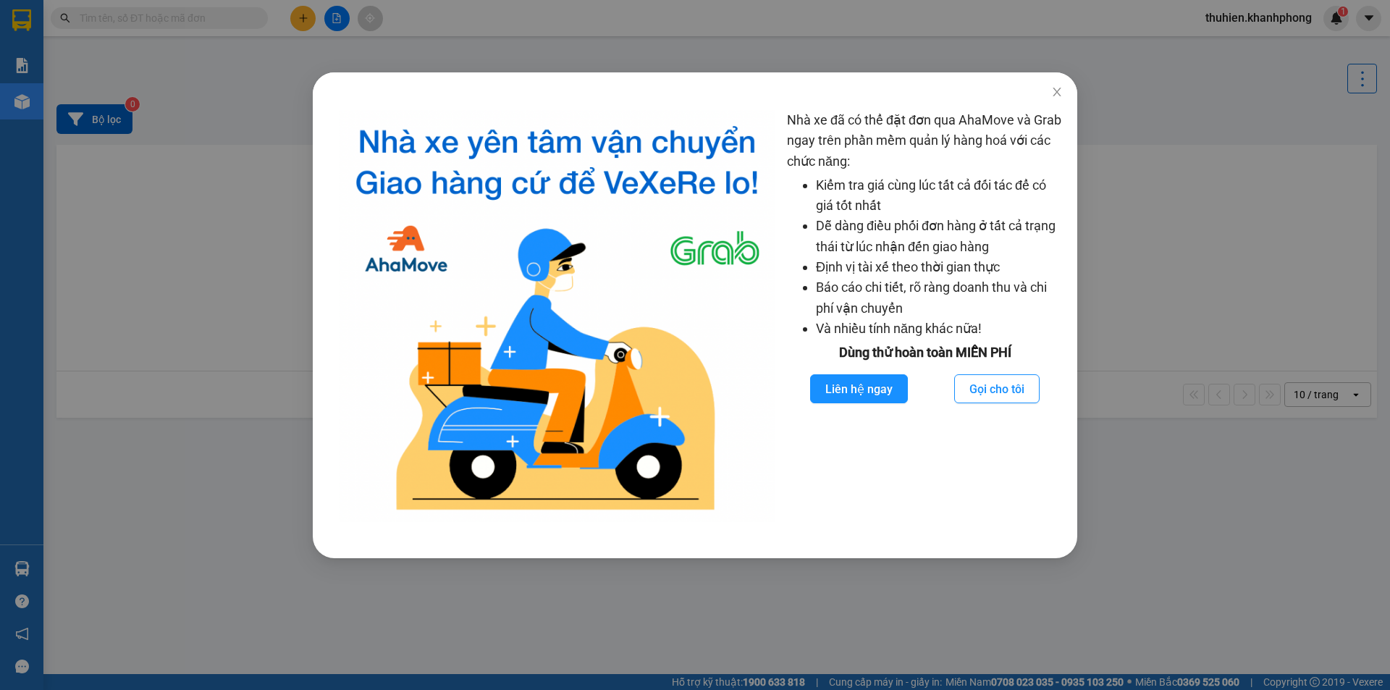  I want to click on button: Liên hệ ngay, so click(858, 389).